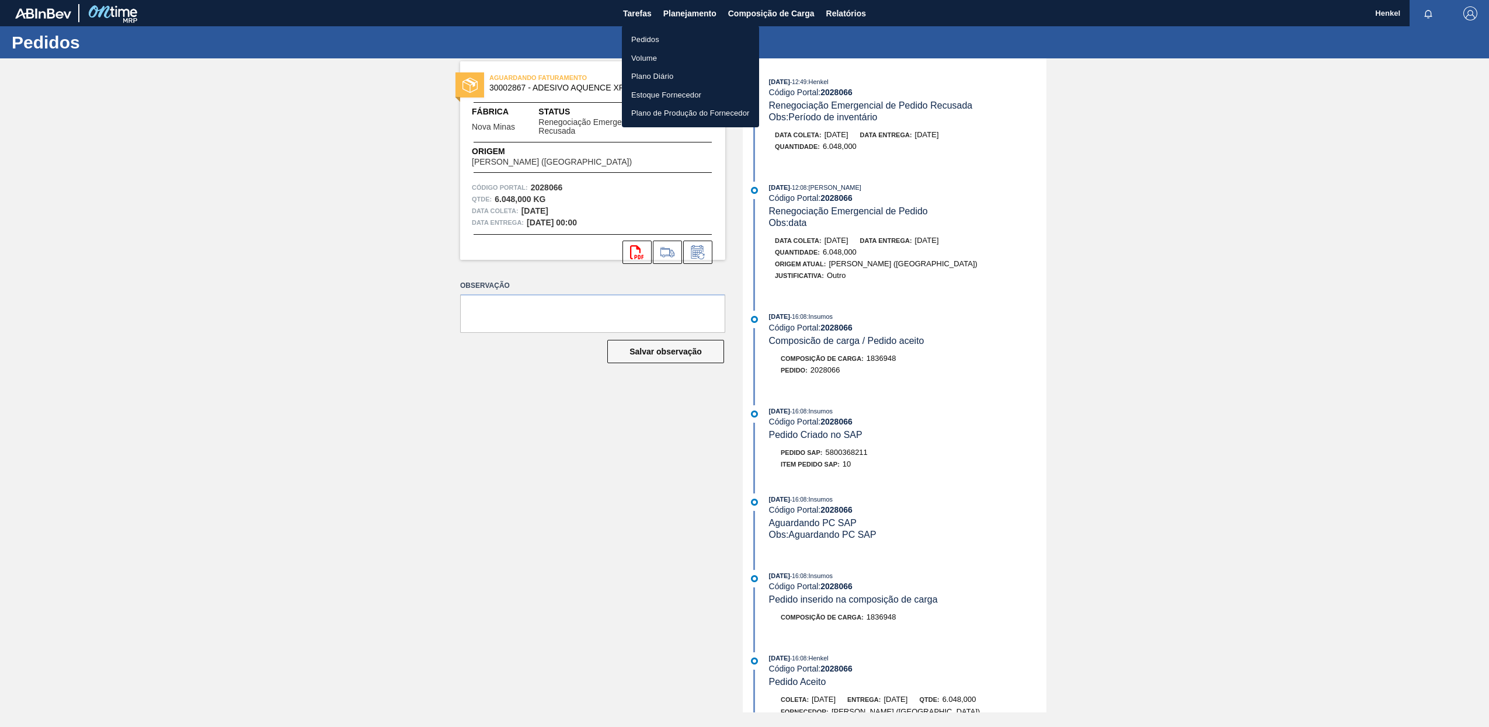  What do you see at coordinates (690, 40) in the screenshot?
I see `a: Pedidos` at bounding box center [690, 40].